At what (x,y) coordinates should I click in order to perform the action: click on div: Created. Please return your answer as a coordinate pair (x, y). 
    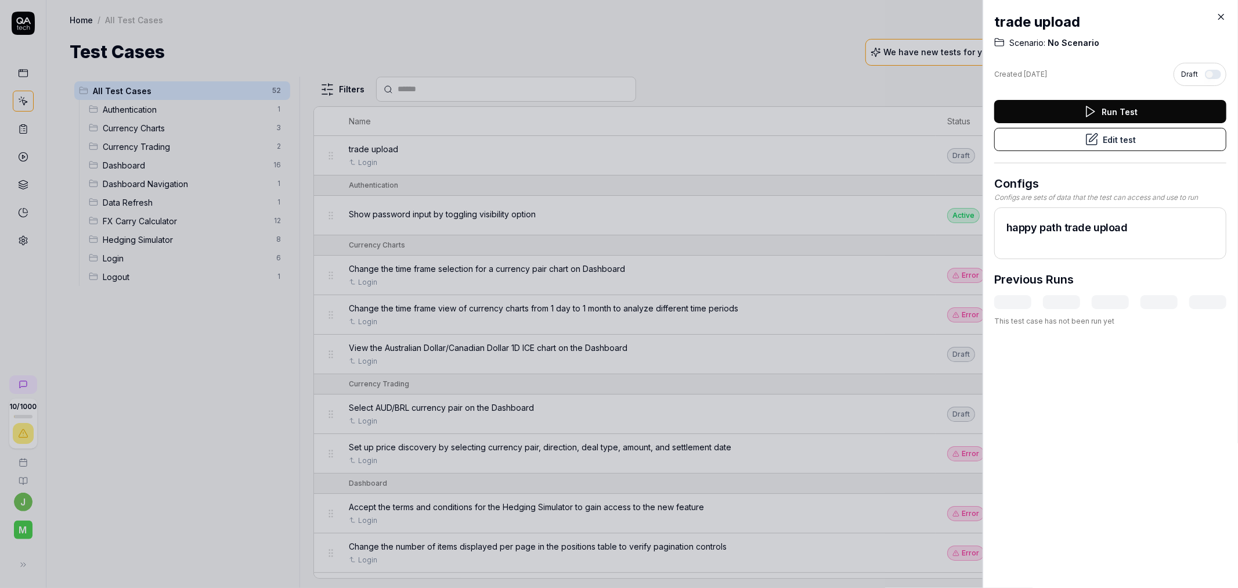
    Looking at the image, I should click on (1021, 74).